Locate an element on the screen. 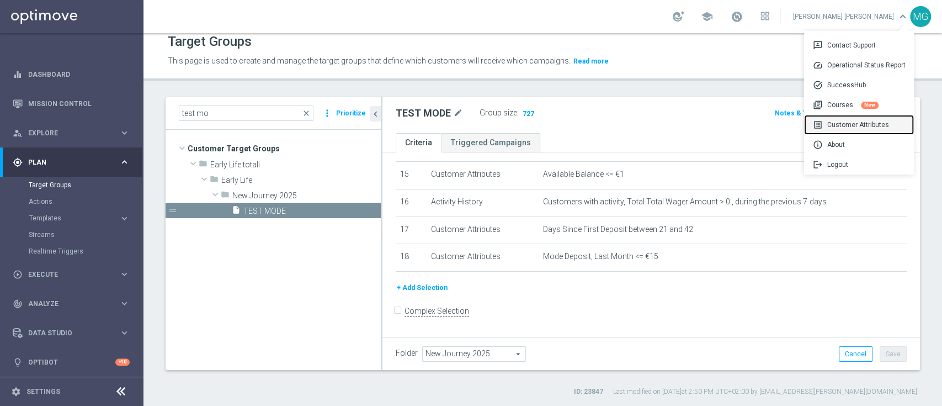 The image size is (942, 406). a: task_altSuccessHub is located at coordinates (859, 85).